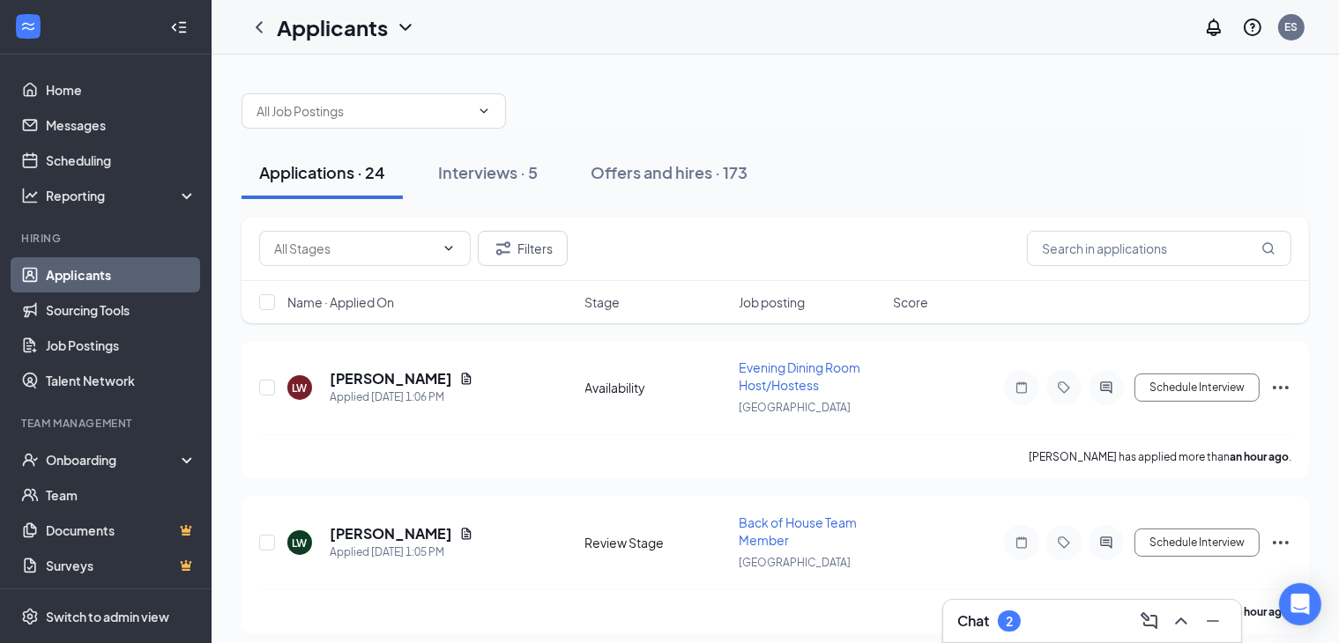 The height and width of the screenshot is (643, 1339). Describe the element at coordinates (1159, 249) in the screenshot. I see `input: Search in applications` at that location.